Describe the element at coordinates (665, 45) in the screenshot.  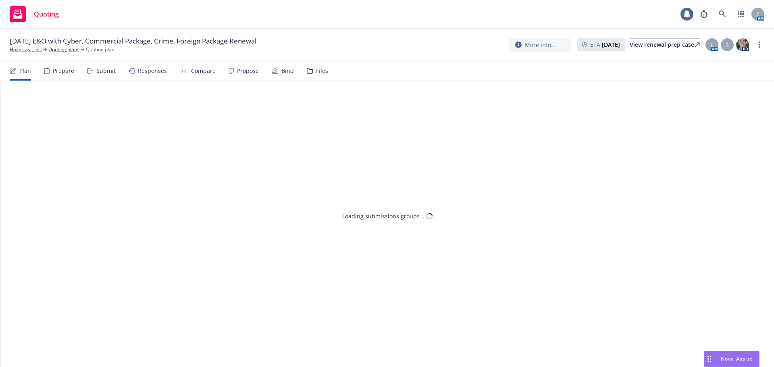
I see `div: View renewal prep case` at that location.